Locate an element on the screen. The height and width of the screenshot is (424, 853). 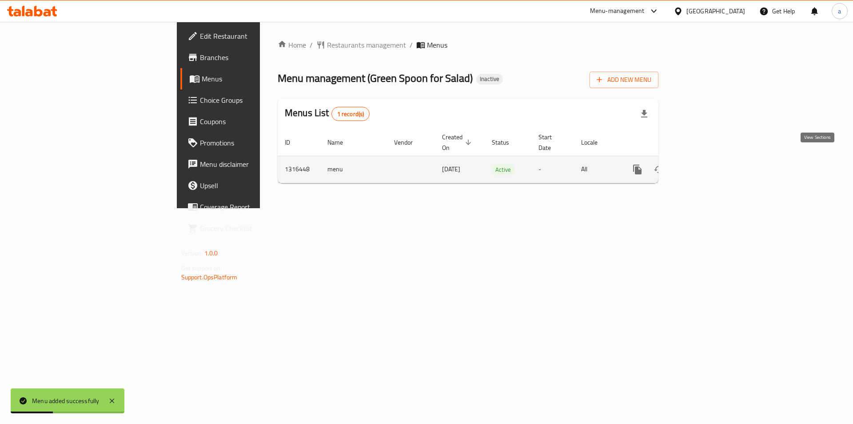
span: Restaurants management is located at coordinates (367, 45).